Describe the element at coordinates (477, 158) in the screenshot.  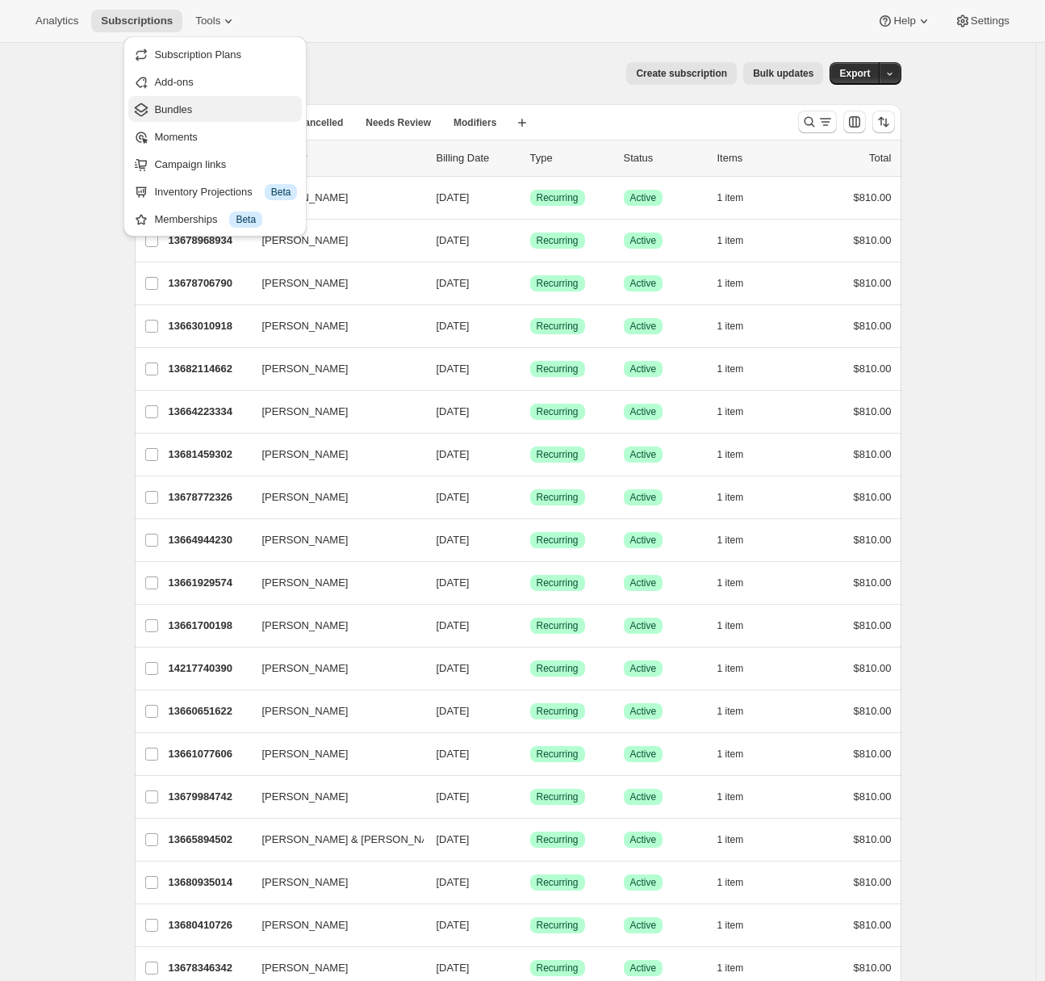
I see `p: Billing Date` at that location.